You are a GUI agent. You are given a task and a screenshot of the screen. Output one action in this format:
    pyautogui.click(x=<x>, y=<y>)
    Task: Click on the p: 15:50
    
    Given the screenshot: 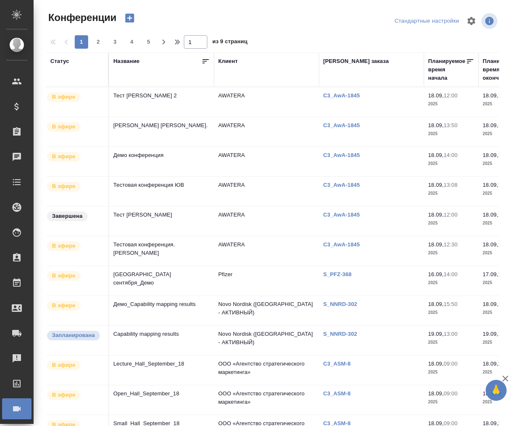 What is the action you would take?
    pyautogui.click(x=450, y=304)
    